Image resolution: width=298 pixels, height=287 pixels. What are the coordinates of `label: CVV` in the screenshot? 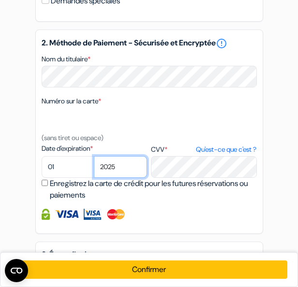 It's located at (204, 150).